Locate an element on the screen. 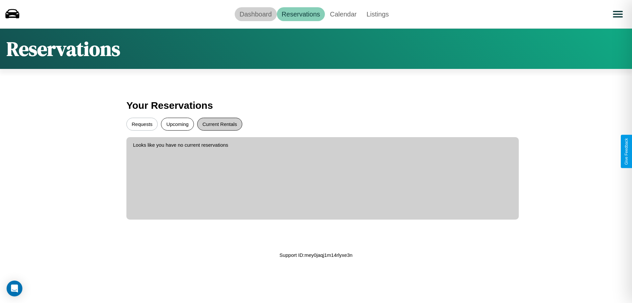  a: Listings is located at coordinates (378, 14).